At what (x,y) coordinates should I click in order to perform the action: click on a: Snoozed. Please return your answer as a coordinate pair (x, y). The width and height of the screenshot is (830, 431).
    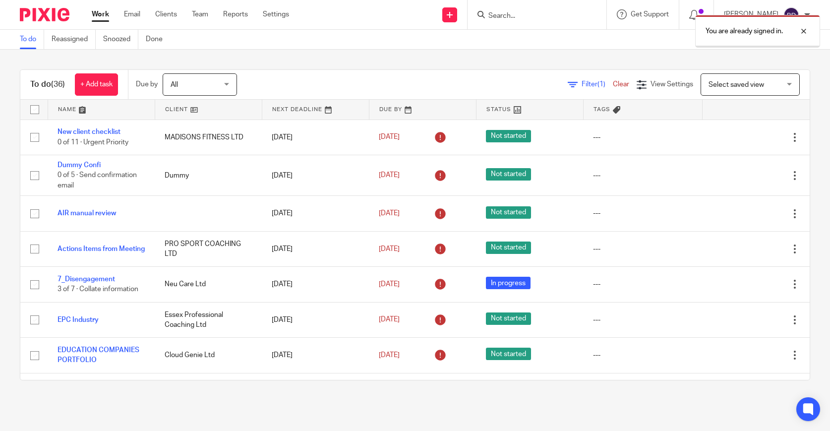
    Looking at the image, I should click on (121, 39).